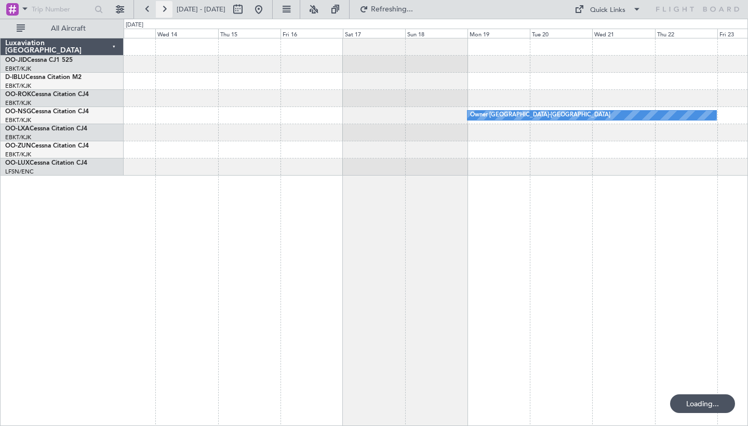 The image size is (748, 426). What do you see at coordinates (16, 60) in the screenshot?
I see `span: OO-JID` at bounding box center [16, 60].